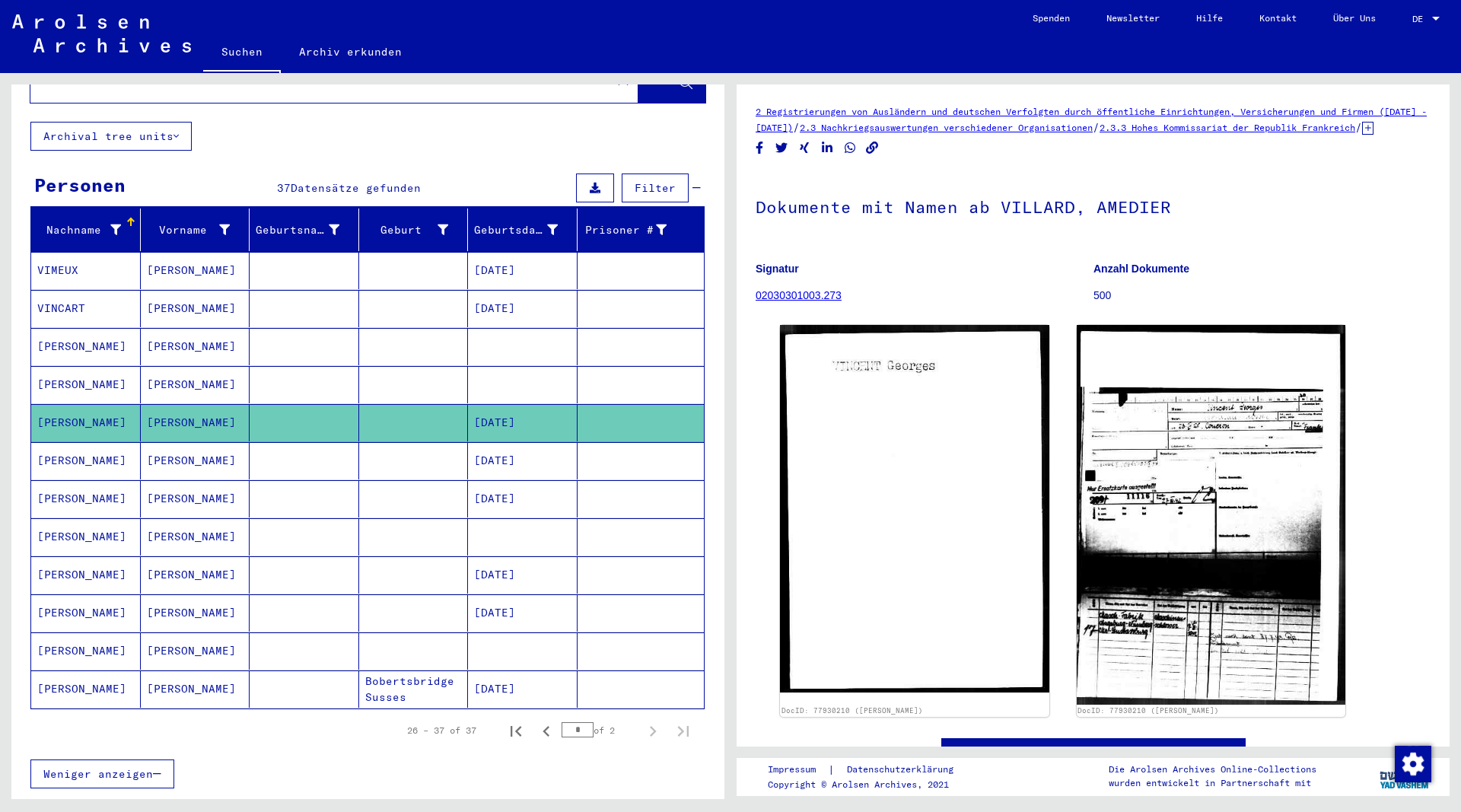  What do you see at coordinates (355, 188) in the screenshot?
I see `span: Datensätze gefunden` at bounding box center [355, 188].